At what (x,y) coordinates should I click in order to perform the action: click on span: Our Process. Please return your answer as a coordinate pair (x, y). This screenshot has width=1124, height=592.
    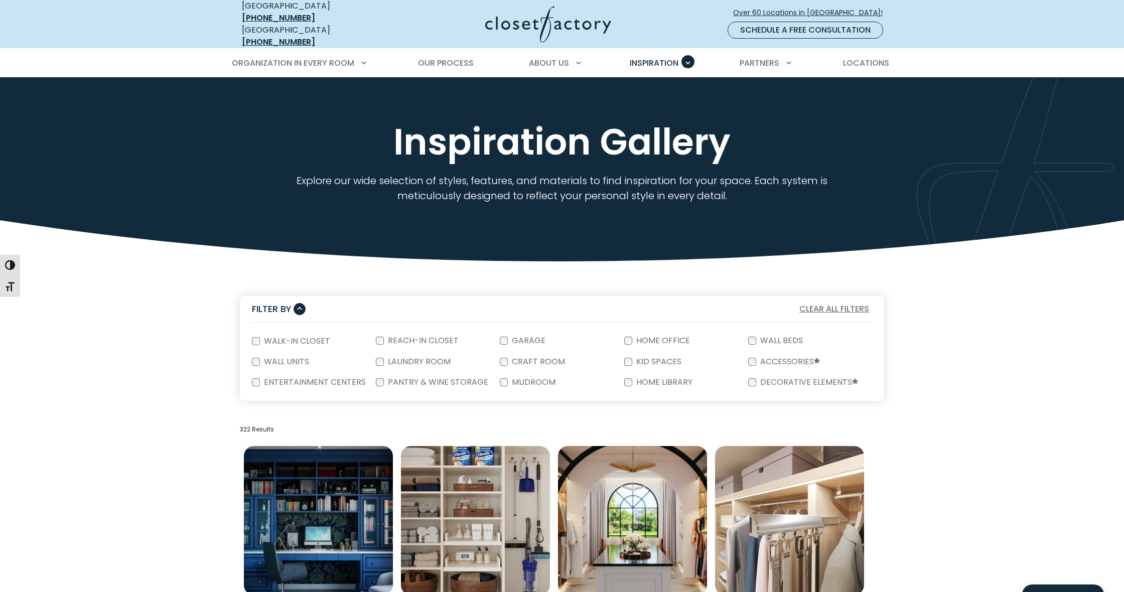
    Looking at the image, I should click on (446, 63).